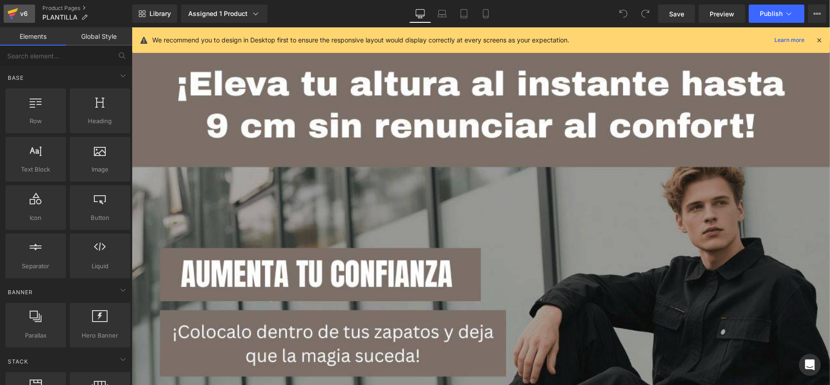 This screenshot has height=385, width=830. What do you see at coordinates (36, 121) in the screenshot?
I see `span: Row` at bounding box center [36, 121].